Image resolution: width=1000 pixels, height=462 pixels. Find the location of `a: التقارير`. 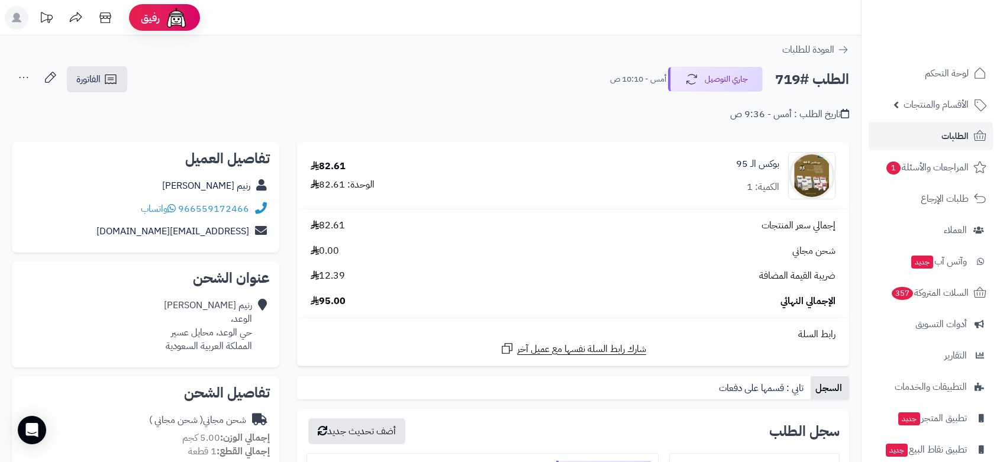

a: التقارير is located at coordinates (931, 356).